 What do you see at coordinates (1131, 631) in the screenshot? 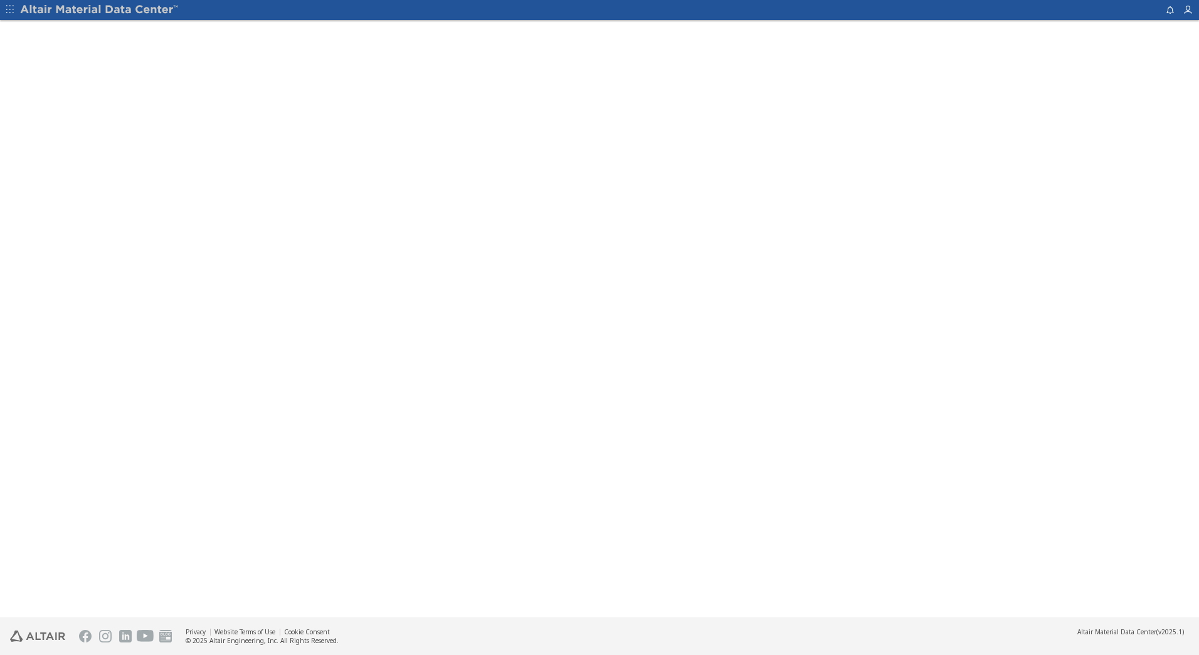
I see `div: (v2025.1)` at bounding box center [1131, 631].